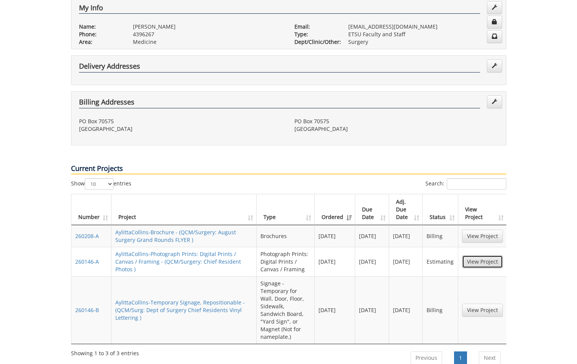 The image size is (577, 364). Describe the element at coordinates (87, 262) in the screenshot. I see `a: 260146-A` at that location.